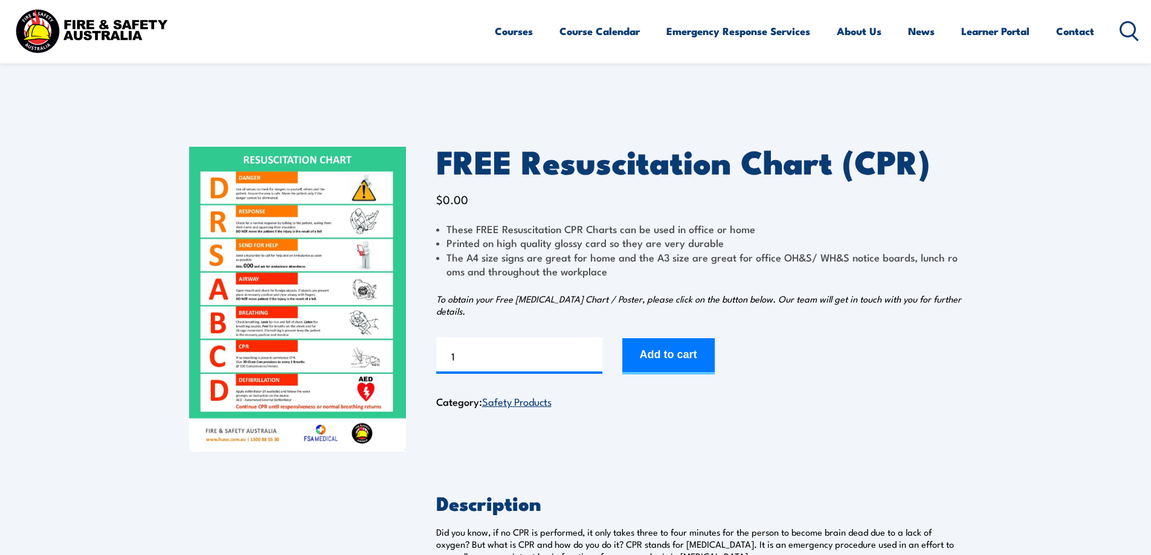 This screenshot has height=555, width=1151. I want to click on li: The A4 size signs are great for home and the A3 size are great for office OH&S/ WH&S notice board..., so click(699, 264).